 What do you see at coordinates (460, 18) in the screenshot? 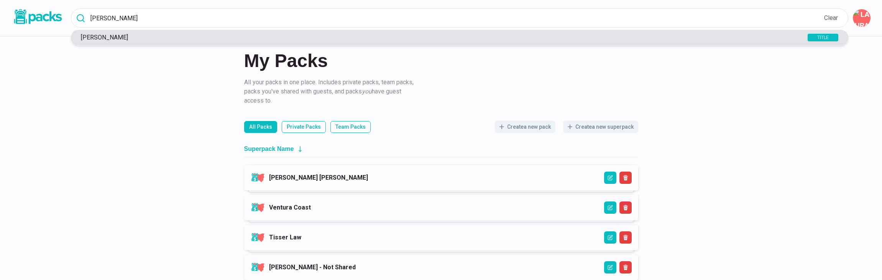
I see `input: Search all packs` at bounding box center [460, 18].